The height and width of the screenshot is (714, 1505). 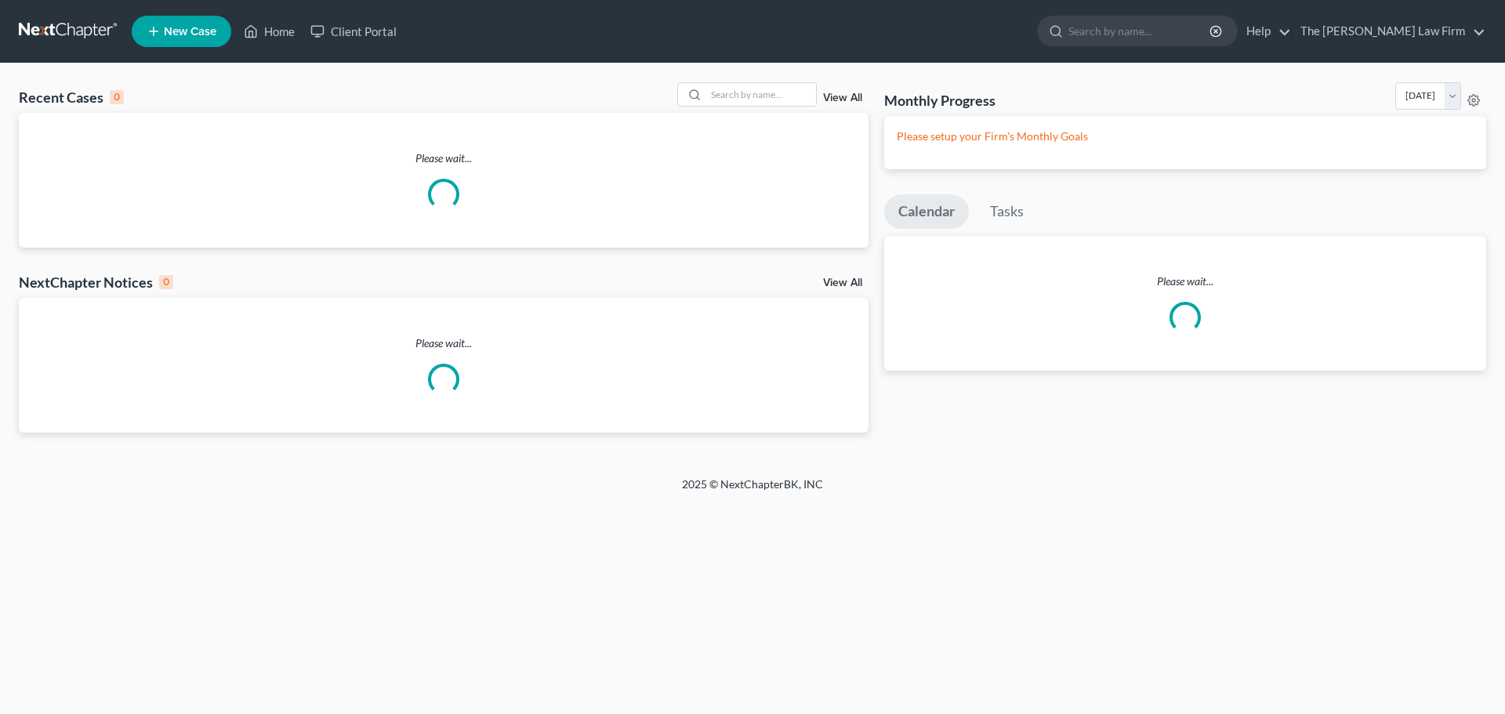 What do you see at coordinates (269, 31) in the screenshot?
I see `a: Home` at bounding box center [269, 31].